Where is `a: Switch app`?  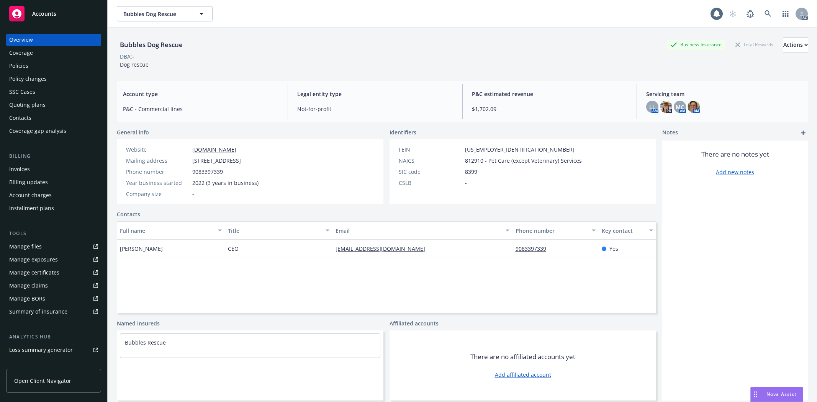
a: Switch app is located at coordinates (785, 14).